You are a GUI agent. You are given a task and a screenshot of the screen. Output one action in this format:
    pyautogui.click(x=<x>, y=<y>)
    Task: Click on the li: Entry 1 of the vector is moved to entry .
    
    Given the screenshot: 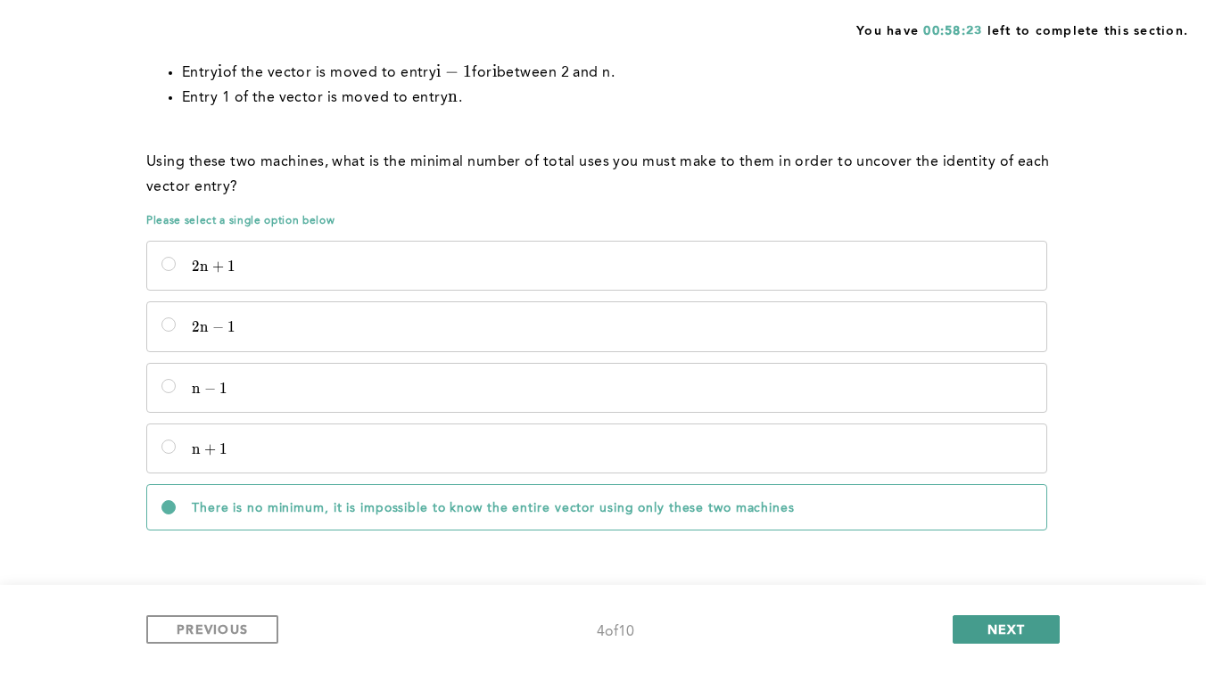 What is the action you would take?
    pyautogui.click(x=617, y=98)
    